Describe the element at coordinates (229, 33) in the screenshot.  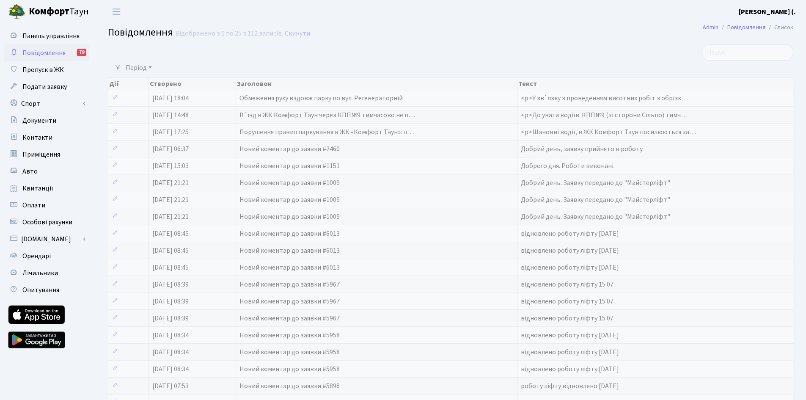
I see `div: Відображено з 1 по 25 з 112 записів.` at that location.